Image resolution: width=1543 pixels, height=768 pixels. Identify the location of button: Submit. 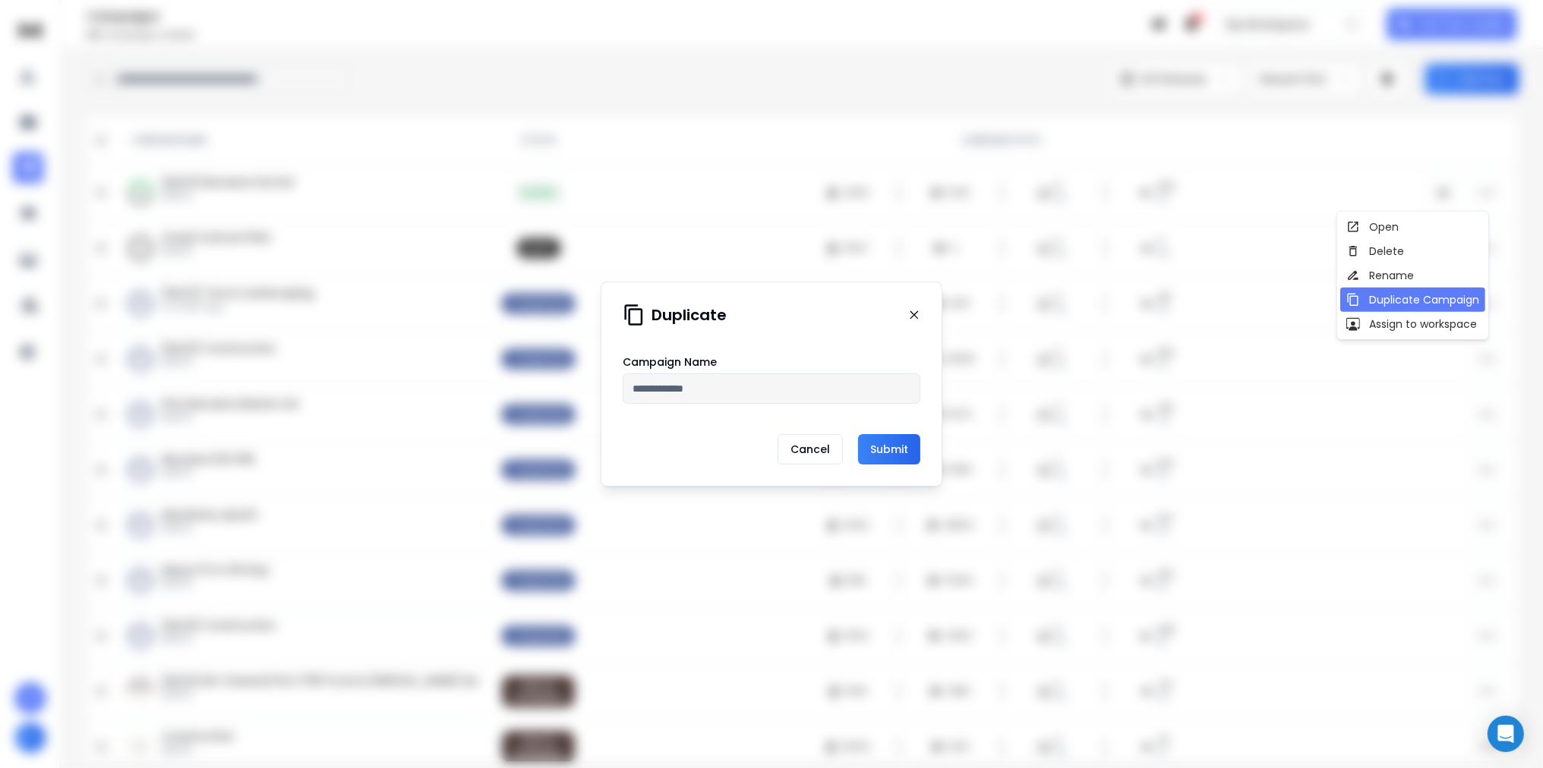
(889, 449).